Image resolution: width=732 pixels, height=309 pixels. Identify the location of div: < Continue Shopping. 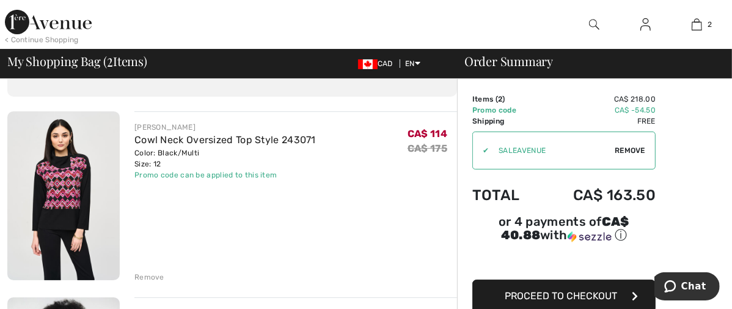
(42, 40).